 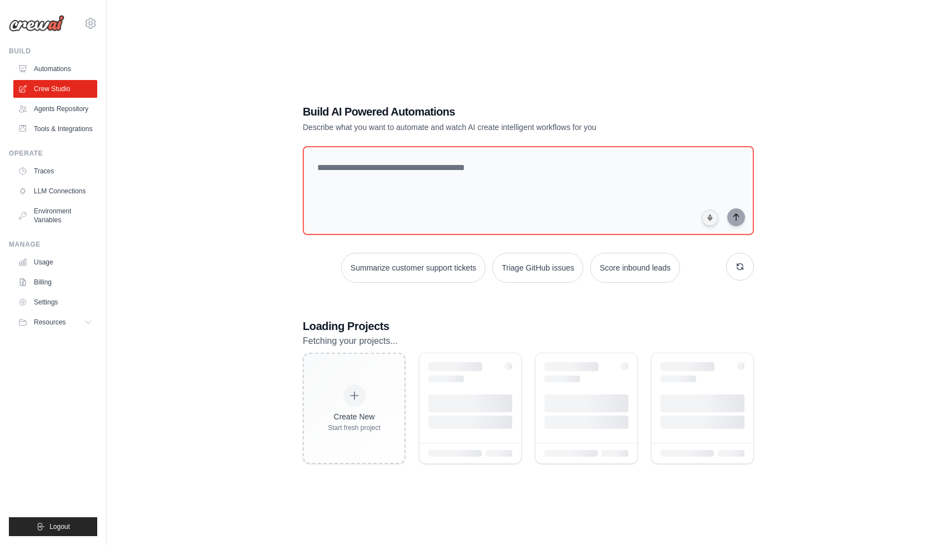 I want to click on a: Traces, so click(x=55, y=171).